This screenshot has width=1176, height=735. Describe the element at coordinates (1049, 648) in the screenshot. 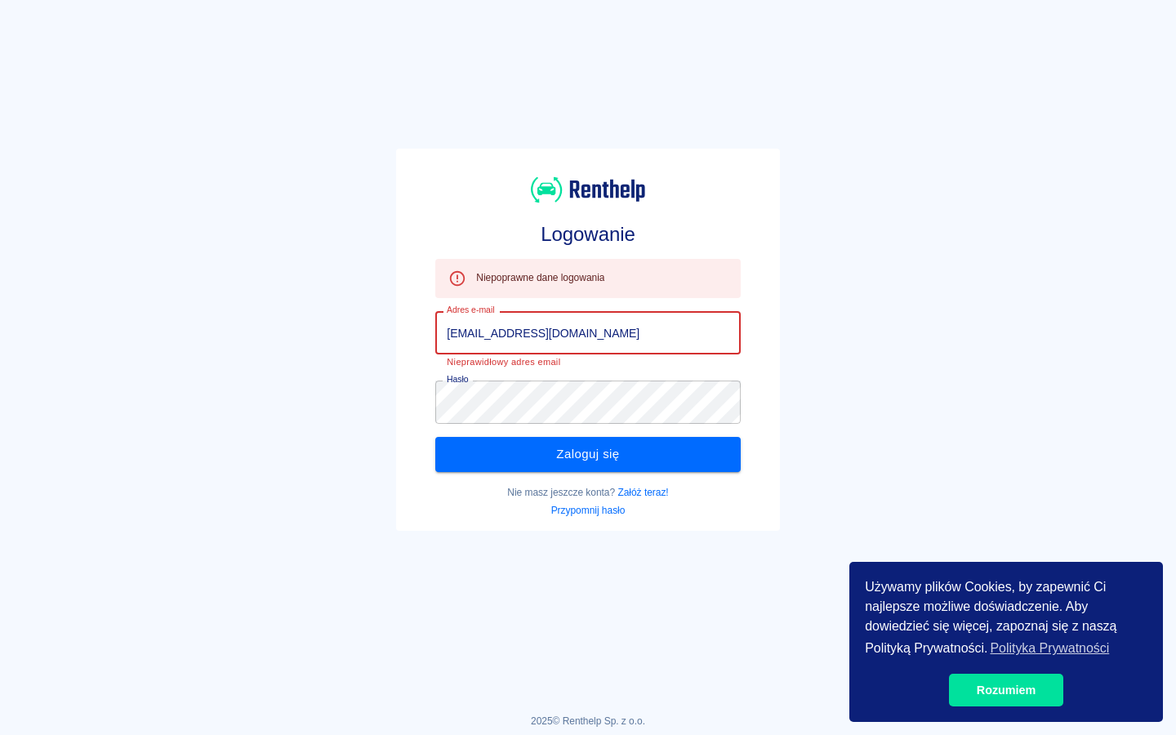

I see `a: learn more about cookies` at that location.